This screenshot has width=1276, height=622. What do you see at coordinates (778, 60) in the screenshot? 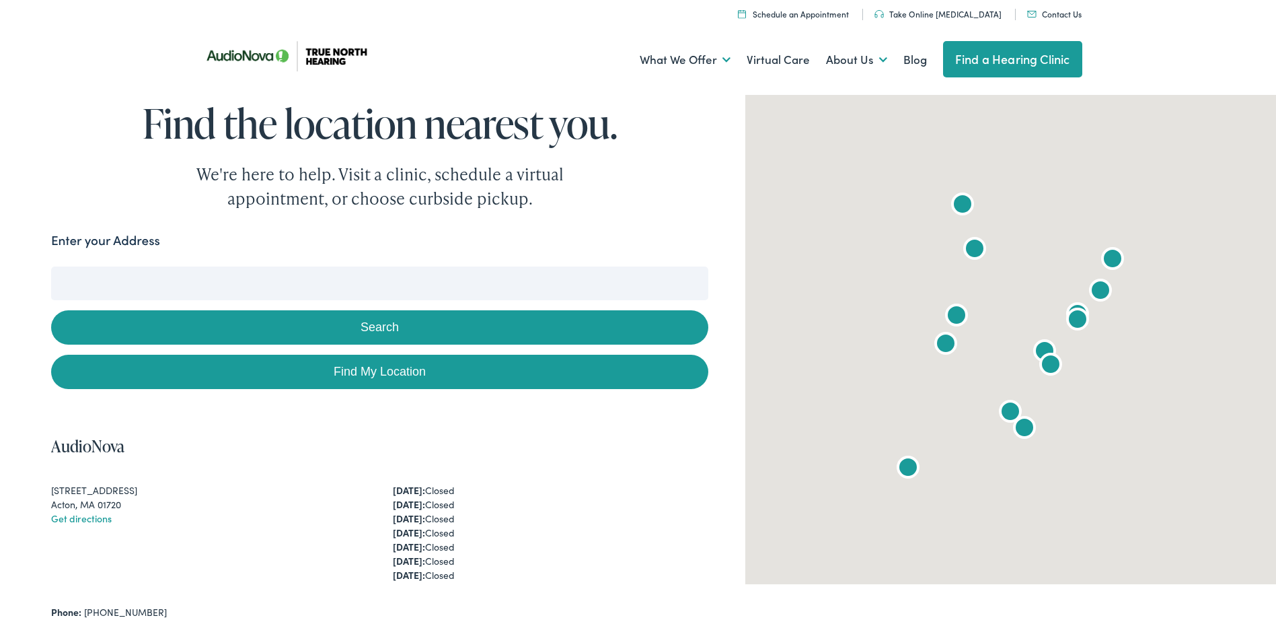
I see `a: Virtual Care` at bounding box center [778, 60].